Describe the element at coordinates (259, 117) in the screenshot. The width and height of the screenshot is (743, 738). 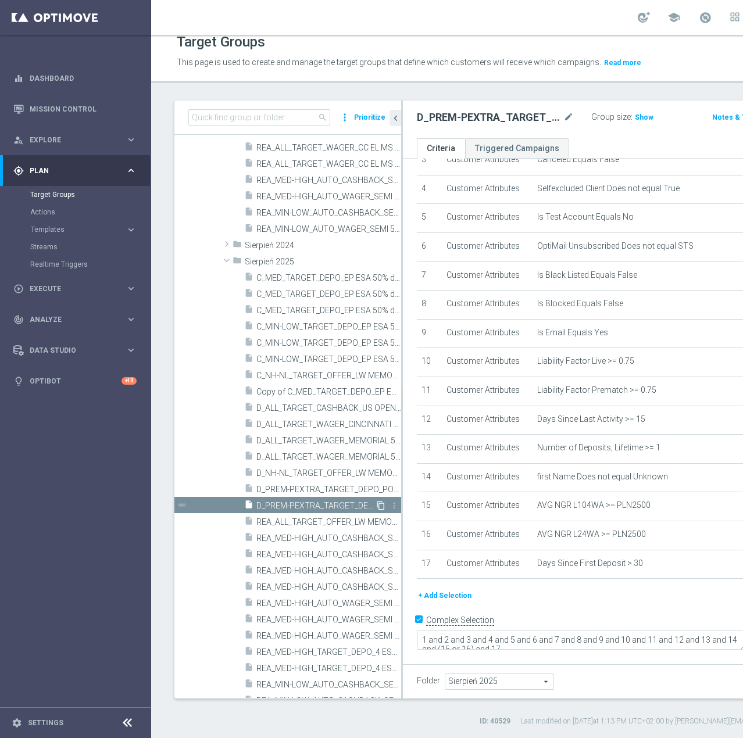
I see `input: Quick find group or folder` at that location.